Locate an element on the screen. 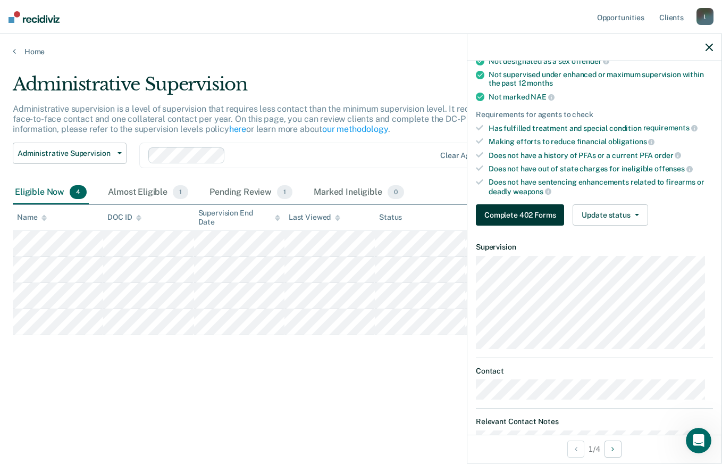 This screenshot has height=464, width=722. button: Update status is located at coordinates (610, 215).